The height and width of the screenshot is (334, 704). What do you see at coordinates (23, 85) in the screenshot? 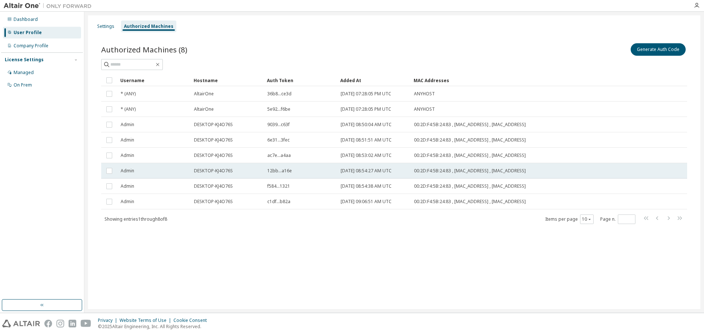
I see `div: On Prem` at bounding box center [23, 85].